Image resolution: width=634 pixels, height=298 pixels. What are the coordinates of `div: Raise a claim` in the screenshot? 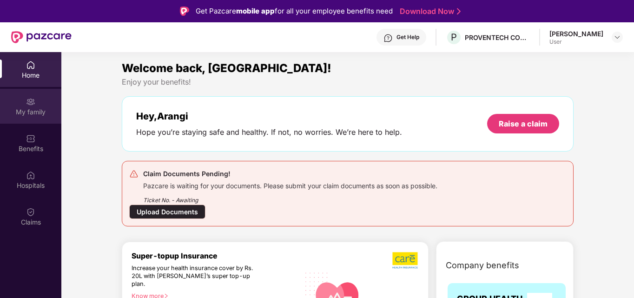 It's located at (523, 124).